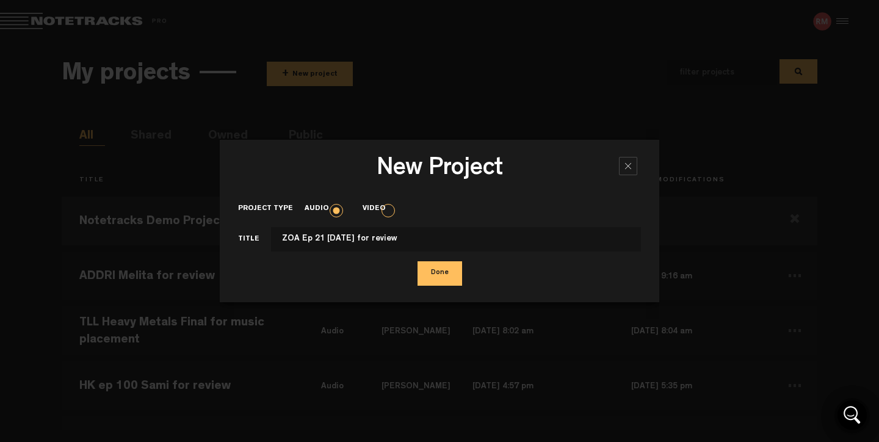 This screenshot has width=879, height=442. What do you see at coordinates (439, 171) in the screenshot?
I see `h3: New Project` at bounding box center [439, 171].